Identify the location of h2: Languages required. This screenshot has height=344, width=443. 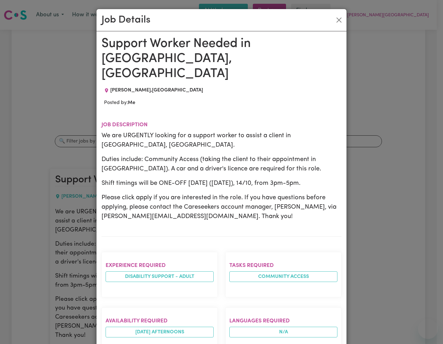
(283, 321).